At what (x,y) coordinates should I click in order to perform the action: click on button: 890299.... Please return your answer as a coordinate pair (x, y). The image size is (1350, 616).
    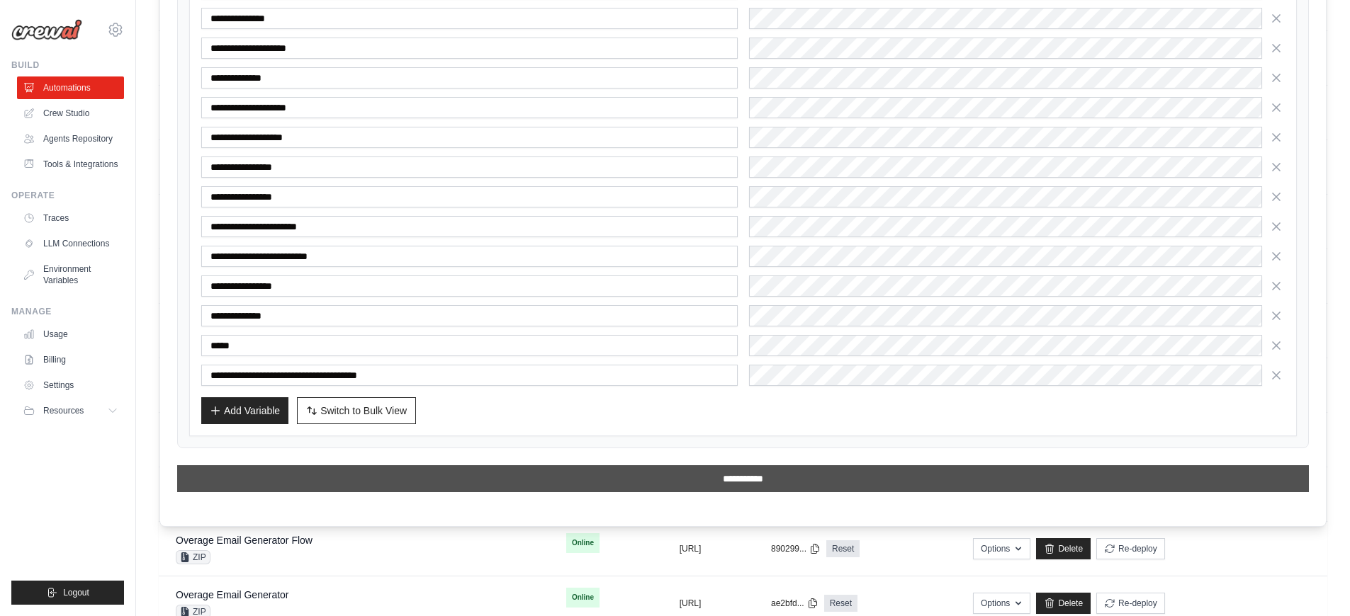
    Looking at the image, I should click on (796, 549).